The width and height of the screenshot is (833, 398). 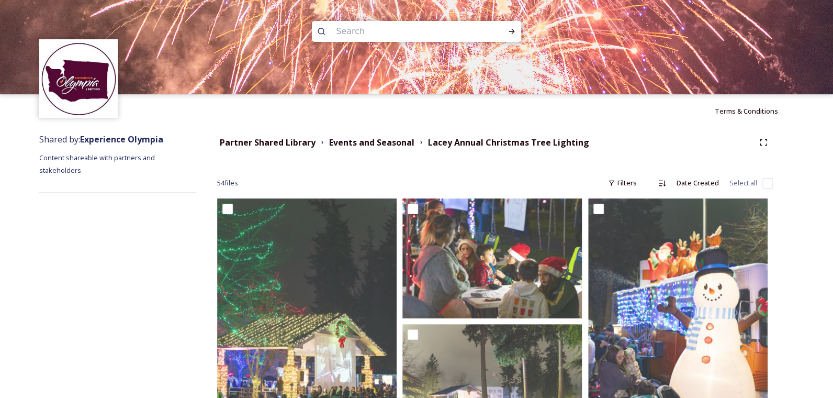 What do you see at coordinates (492, 258) in the screenshot?
I see `img: Lacey Christmas Tree Lighting (52).jpg` at bounding box center [492, 258].